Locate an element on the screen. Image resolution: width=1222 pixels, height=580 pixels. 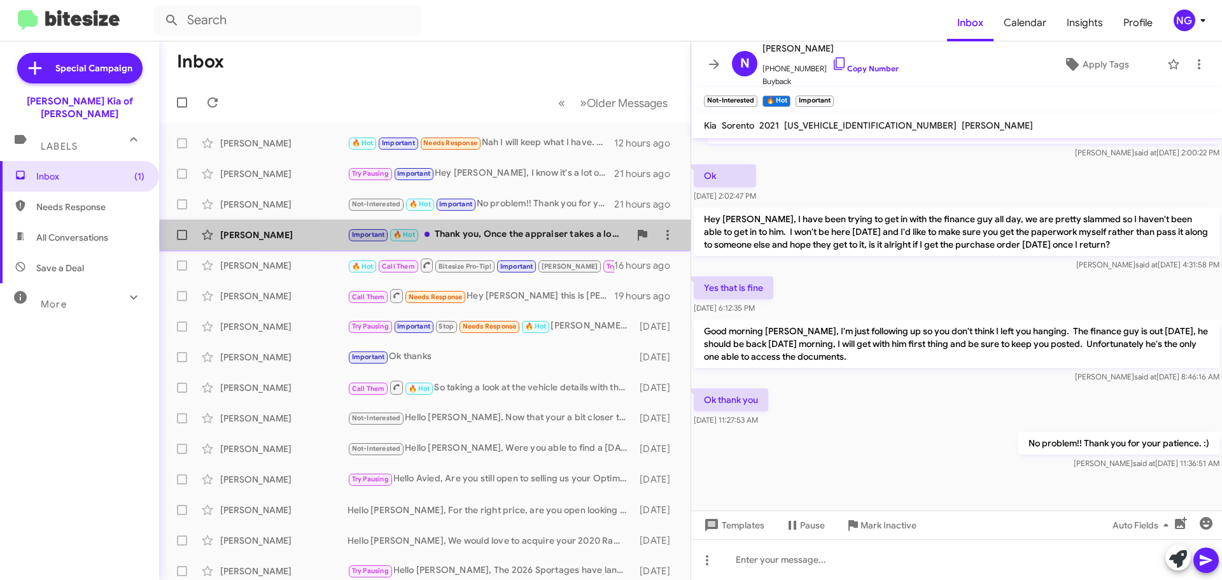
span: N is located at coordinates (745, 64).